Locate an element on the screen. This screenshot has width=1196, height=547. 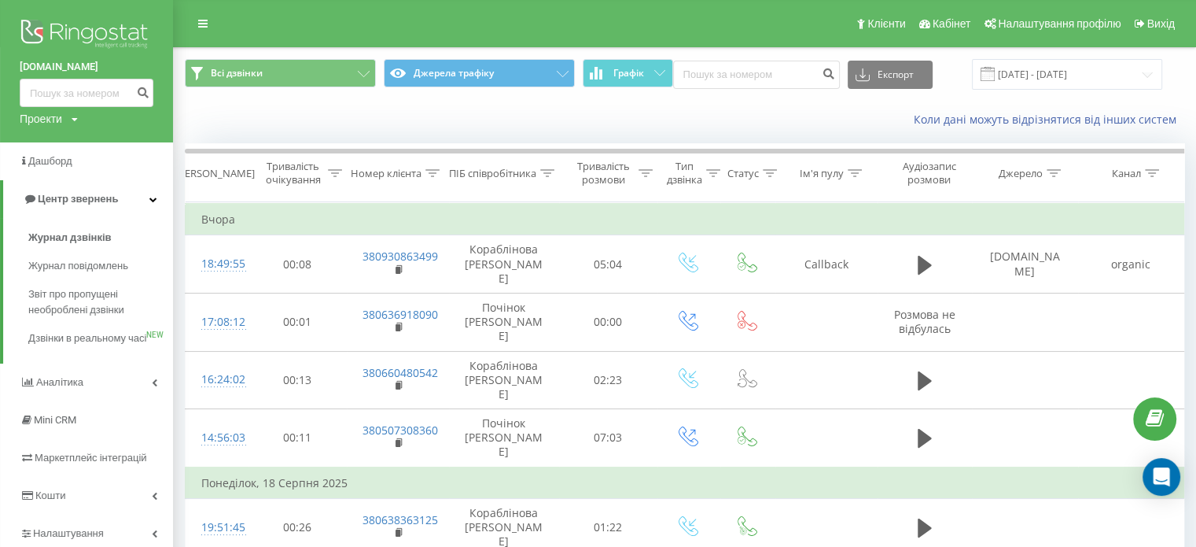
span: Клієнти is located at coordinates (886, 24).